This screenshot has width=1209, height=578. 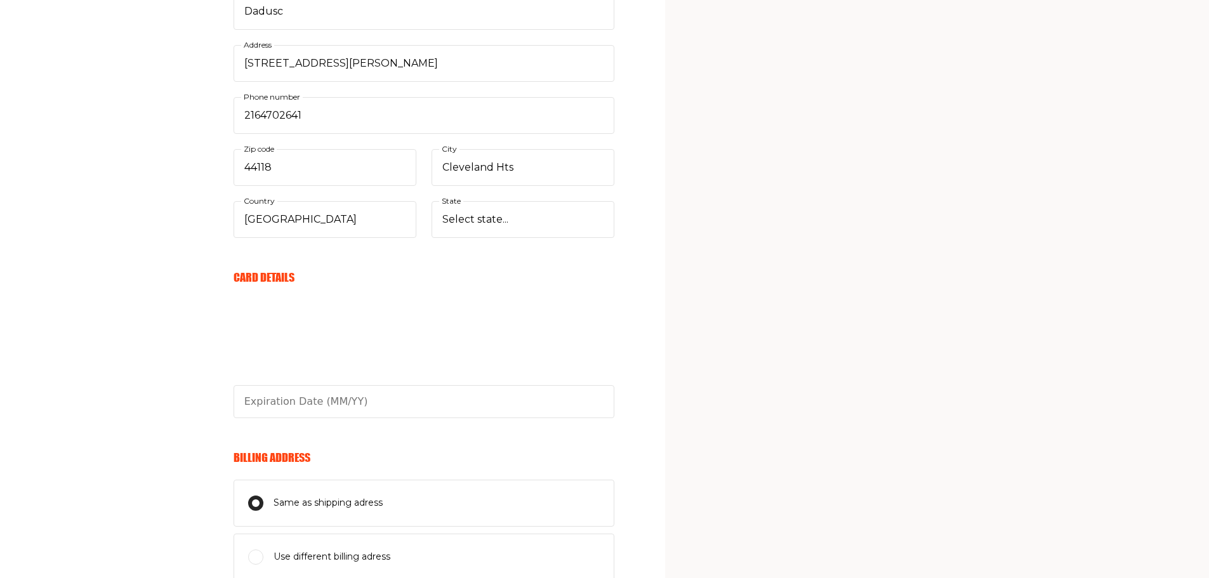 What do you see at coordinates (332, 557) in the screenshot?
I see `span: Use different billing adress` at bounding box center [332, 557].